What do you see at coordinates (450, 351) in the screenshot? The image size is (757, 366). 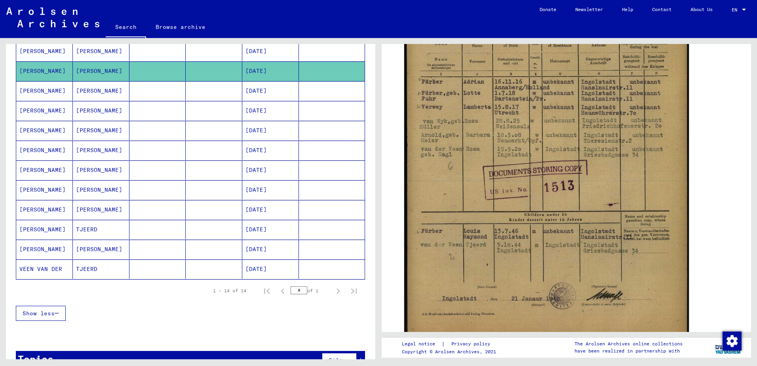 I see `p: Copyright © Arolsen Archives, 2021` at bounding box center [450, 351].